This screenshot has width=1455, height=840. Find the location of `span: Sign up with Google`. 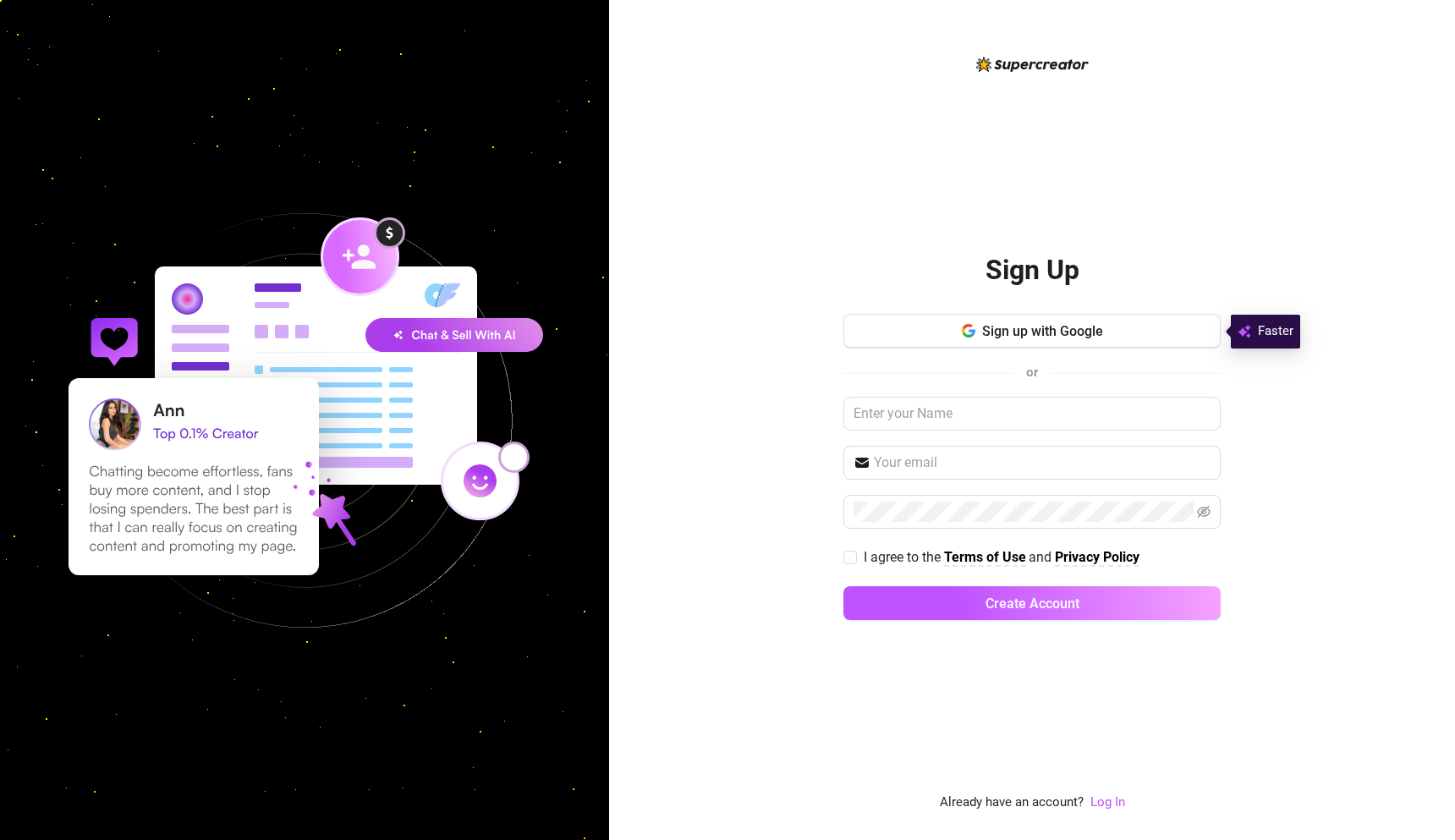

span: Sign up with Google is located at coordinates (1043, 331).